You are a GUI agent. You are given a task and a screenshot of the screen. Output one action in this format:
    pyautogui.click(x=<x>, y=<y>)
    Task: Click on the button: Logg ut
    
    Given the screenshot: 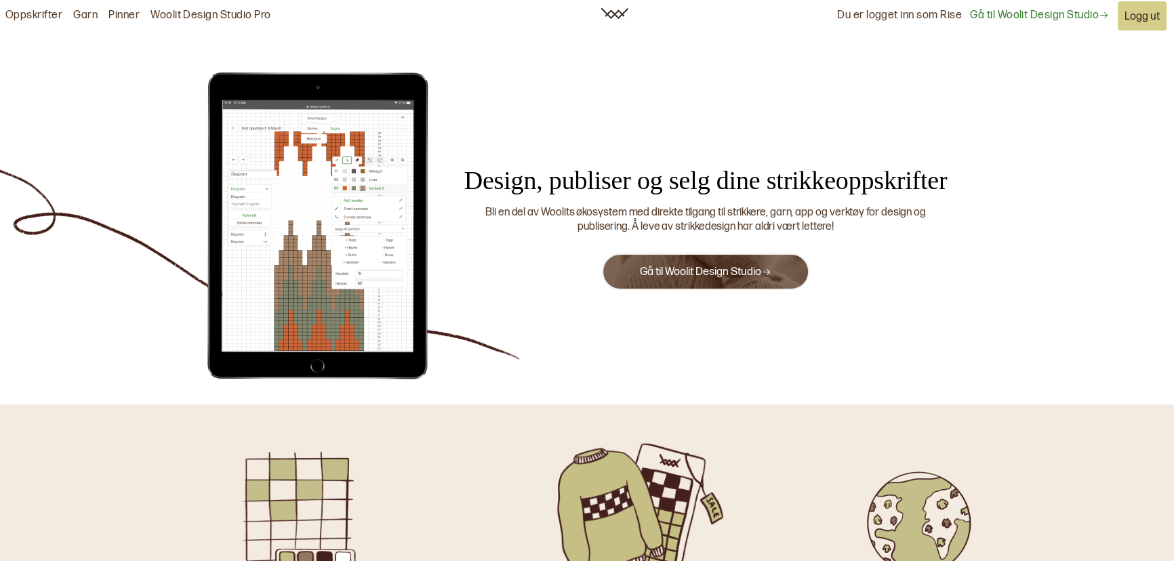 What is the action you would take?
    pyautogui.click(x=1142, y=16)
    